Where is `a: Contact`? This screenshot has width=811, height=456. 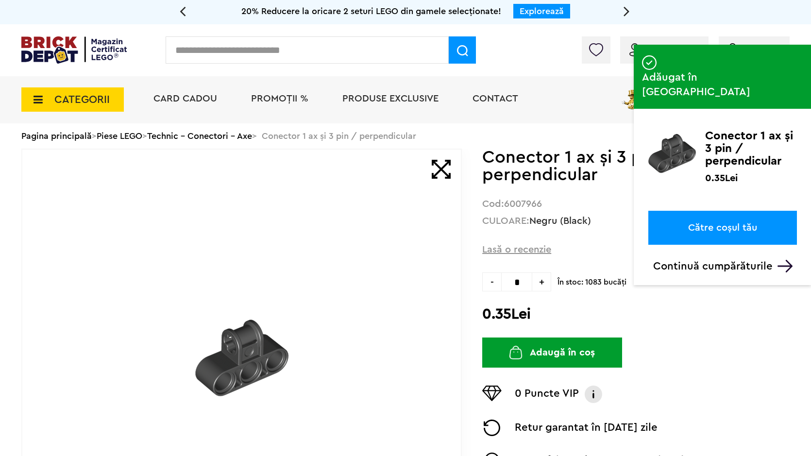 a: Contact is located at coordinates (495, 99).